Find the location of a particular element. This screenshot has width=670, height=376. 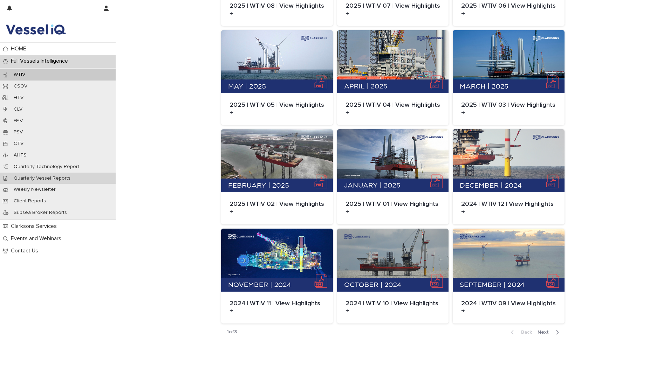

p: 2025 | WTIV 04 | View Highlights → is located at coordinates (393, 109).